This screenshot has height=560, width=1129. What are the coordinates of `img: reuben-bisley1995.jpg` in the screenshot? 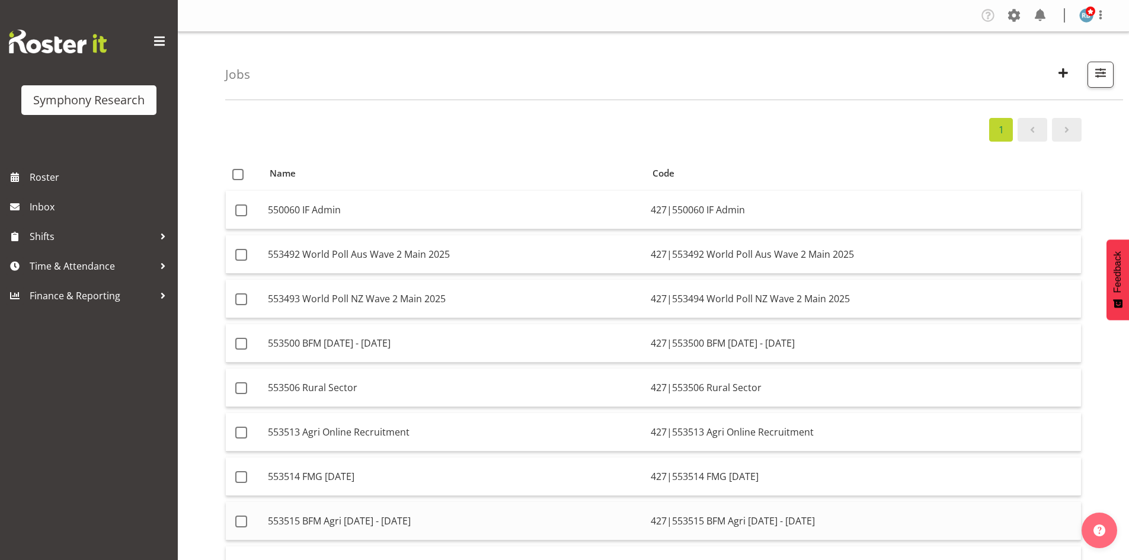 It's located at (1086, 15).